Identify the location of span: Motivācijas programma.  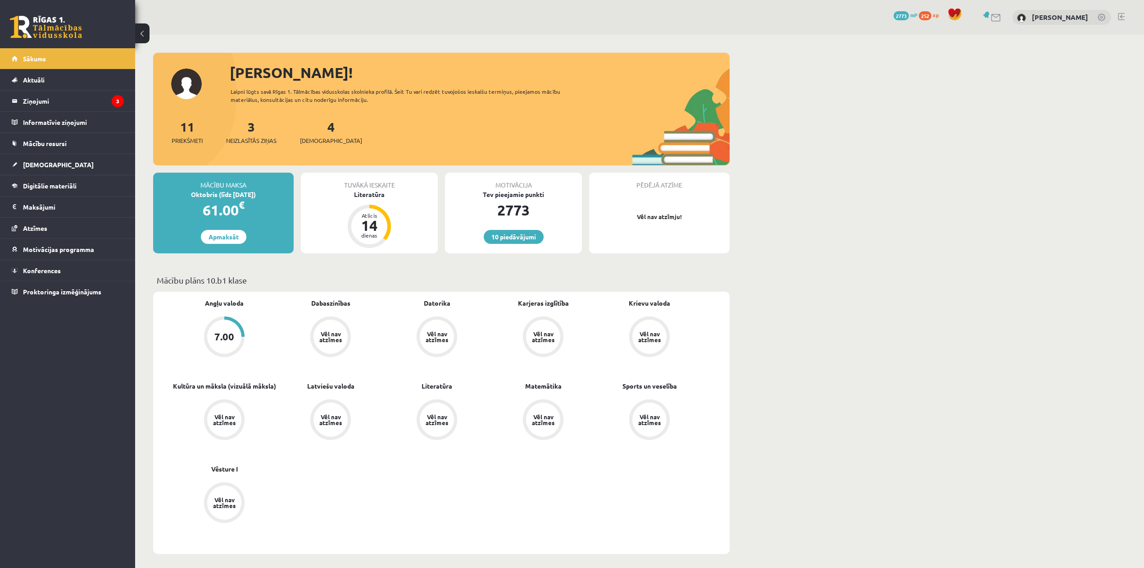
(59, 249).